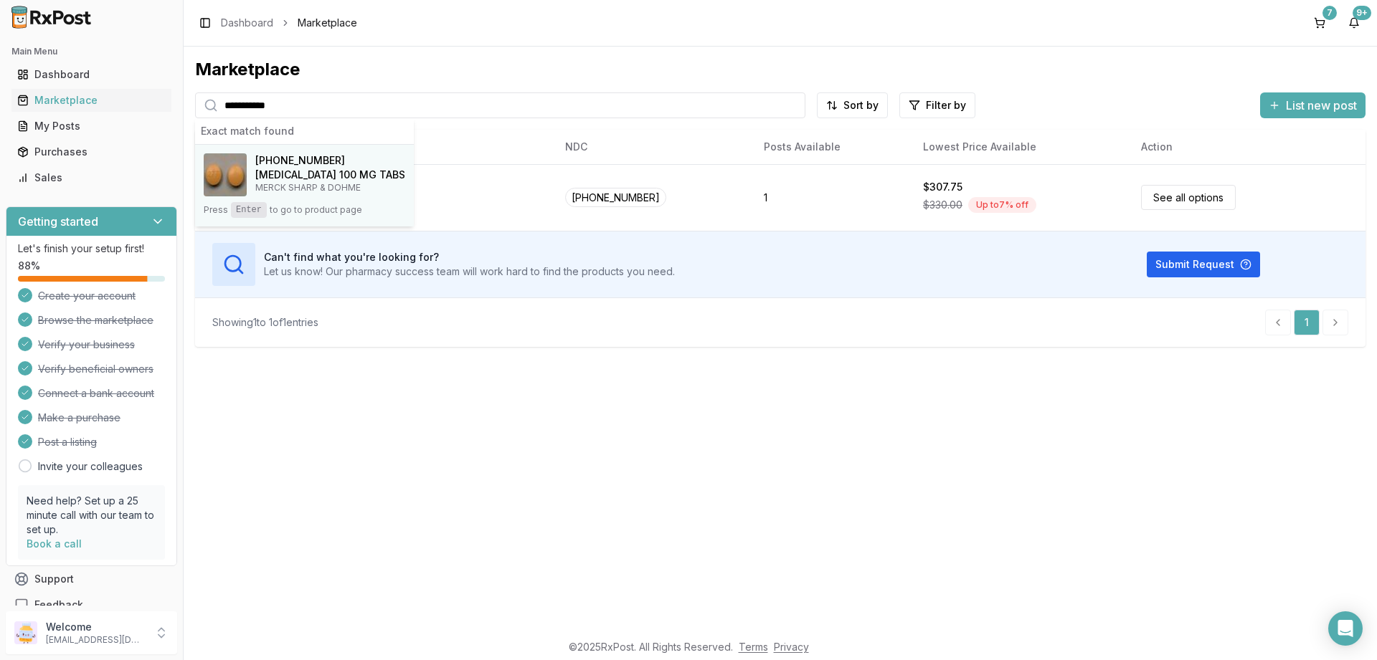 The height and width of the screenshot is (660, 1377). I want to click on button: Sales, so click(91, 178).